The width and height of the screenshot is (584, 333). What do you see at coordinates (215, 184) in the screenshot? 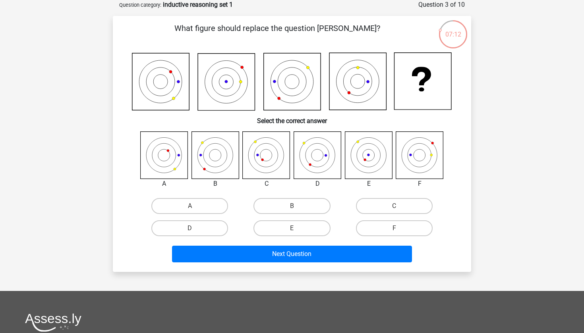
I see `div: B` at bounding box center [215, 184].